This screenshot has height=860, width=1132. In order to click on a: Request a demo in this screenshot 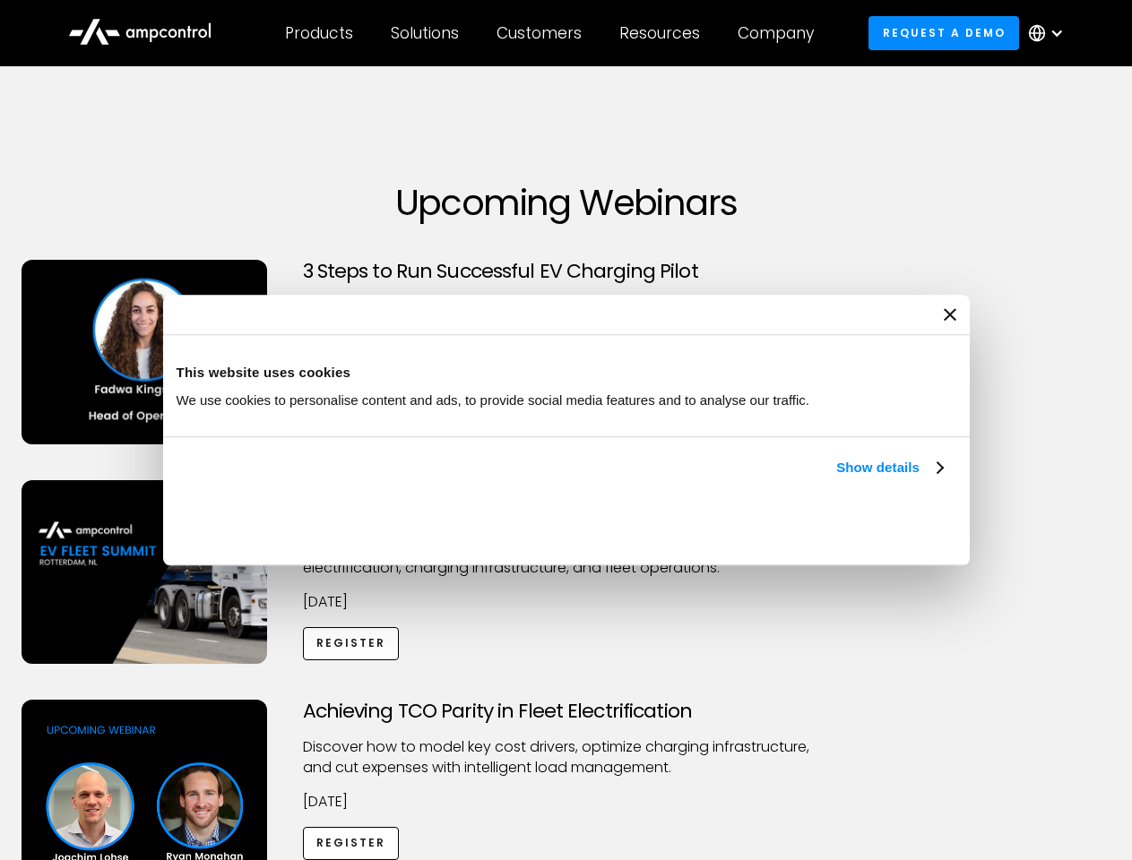, I will do `click(944, 32)`.